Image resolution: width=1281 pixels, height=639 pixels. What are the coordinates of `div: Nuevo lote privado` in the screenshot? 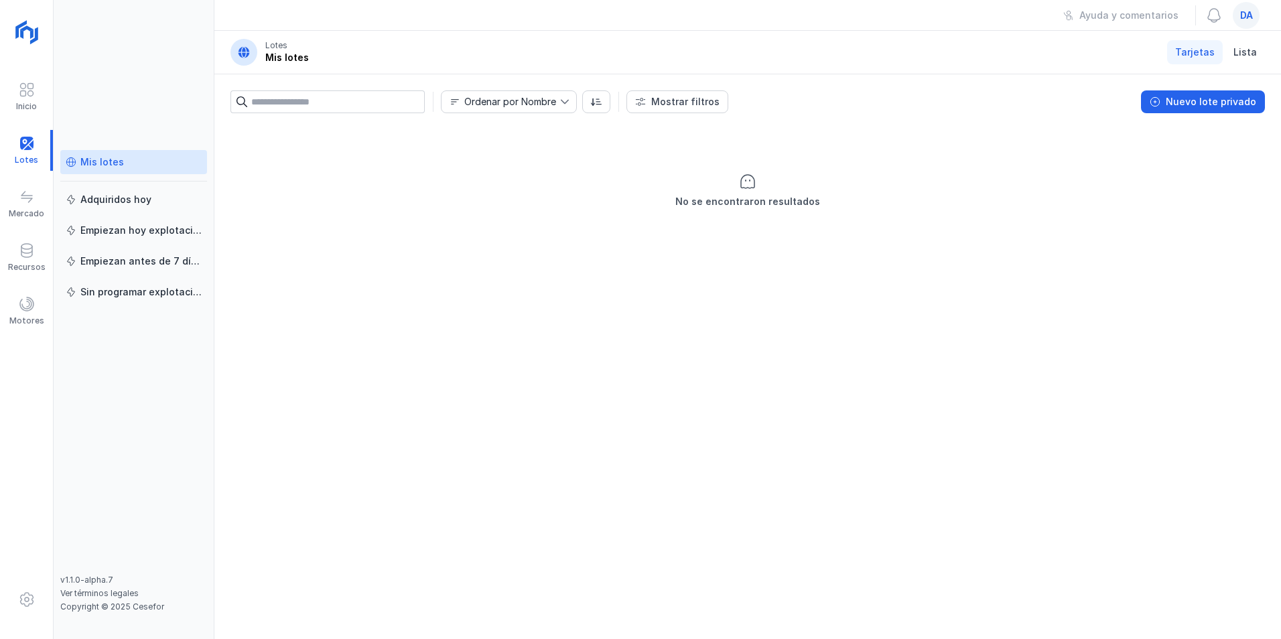 It's located at (1211, 102).